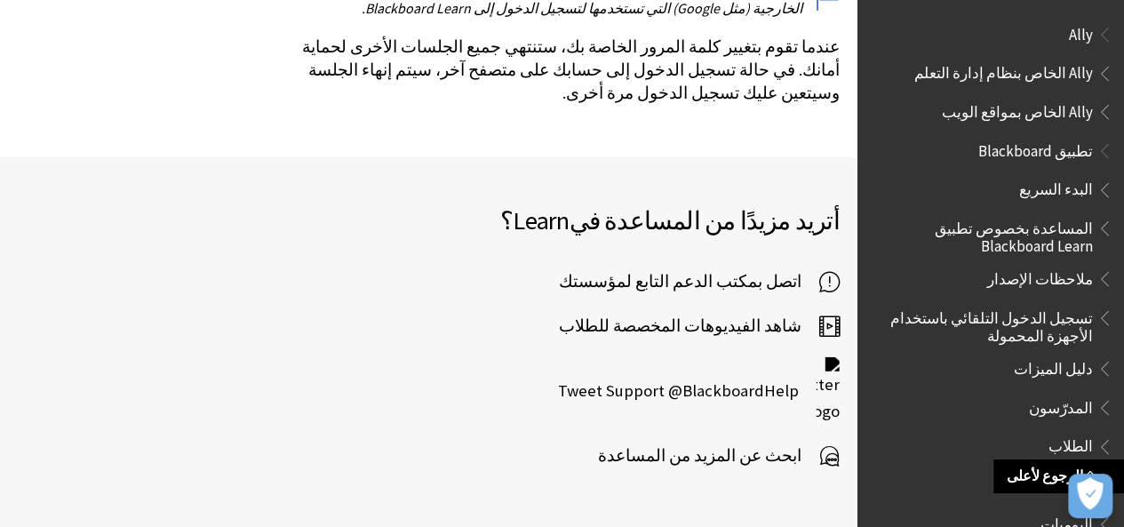 Image resolution: width=1124 pixels, height=527 pixels. What do you see at coordinates (1017, 108) in the screenshot?
I see `span: Ally الخاص بمواقع الويب` at bounding box center [1017, 108].